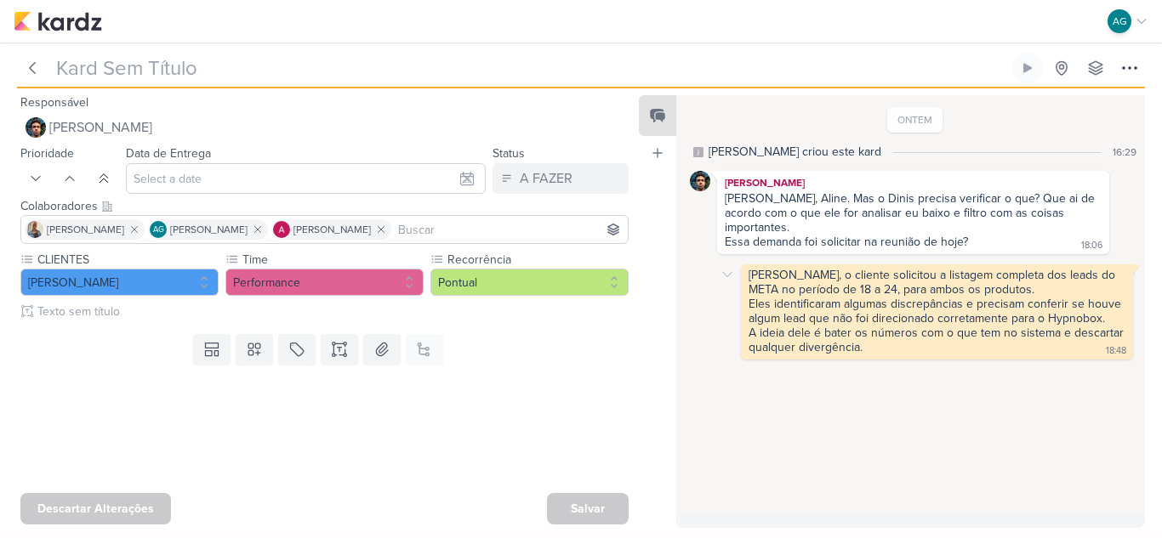 This screenshot has height=538, width=1162. What do you see at coordinates (1027, 68) in the screenshot?
I see `div: Ligar relógio` at bounding box center [1027, 68].